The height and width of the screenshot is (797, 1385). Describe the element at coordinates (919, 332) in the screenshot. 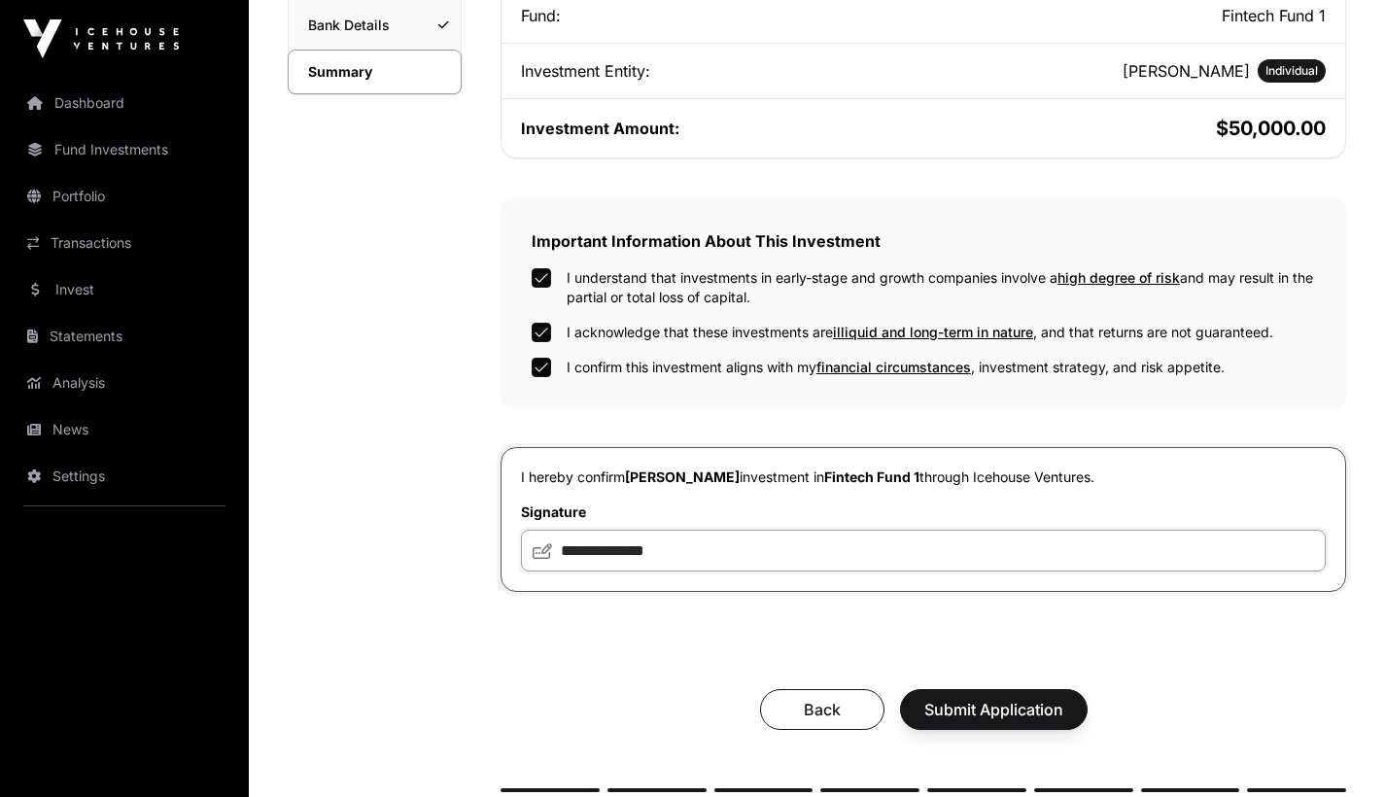

I see `label: I acknowledge that these investments are , and that returns are not guaranteed.` at that location.